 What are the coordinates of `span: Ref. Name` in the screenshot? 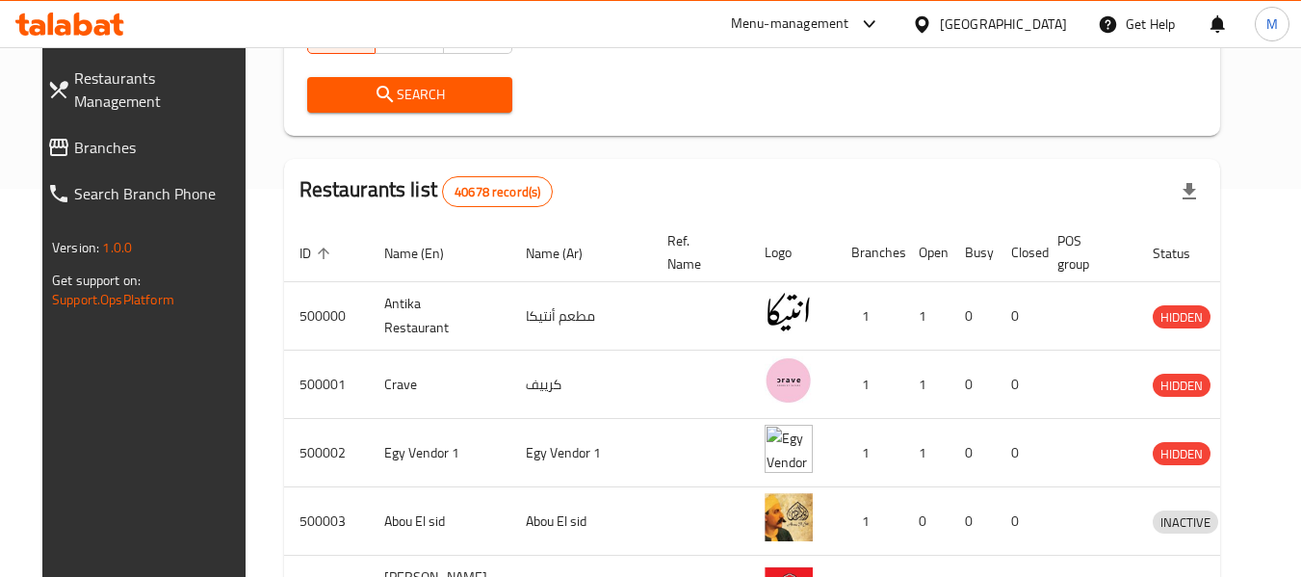 It's located at (696, 252).